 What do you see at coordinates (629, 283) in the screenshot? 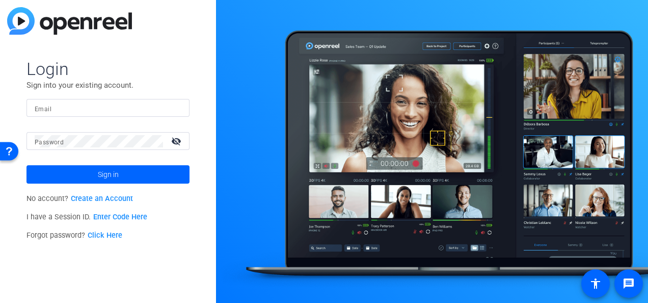
I see `mat-icon: message` at bounding box center [629, 283].